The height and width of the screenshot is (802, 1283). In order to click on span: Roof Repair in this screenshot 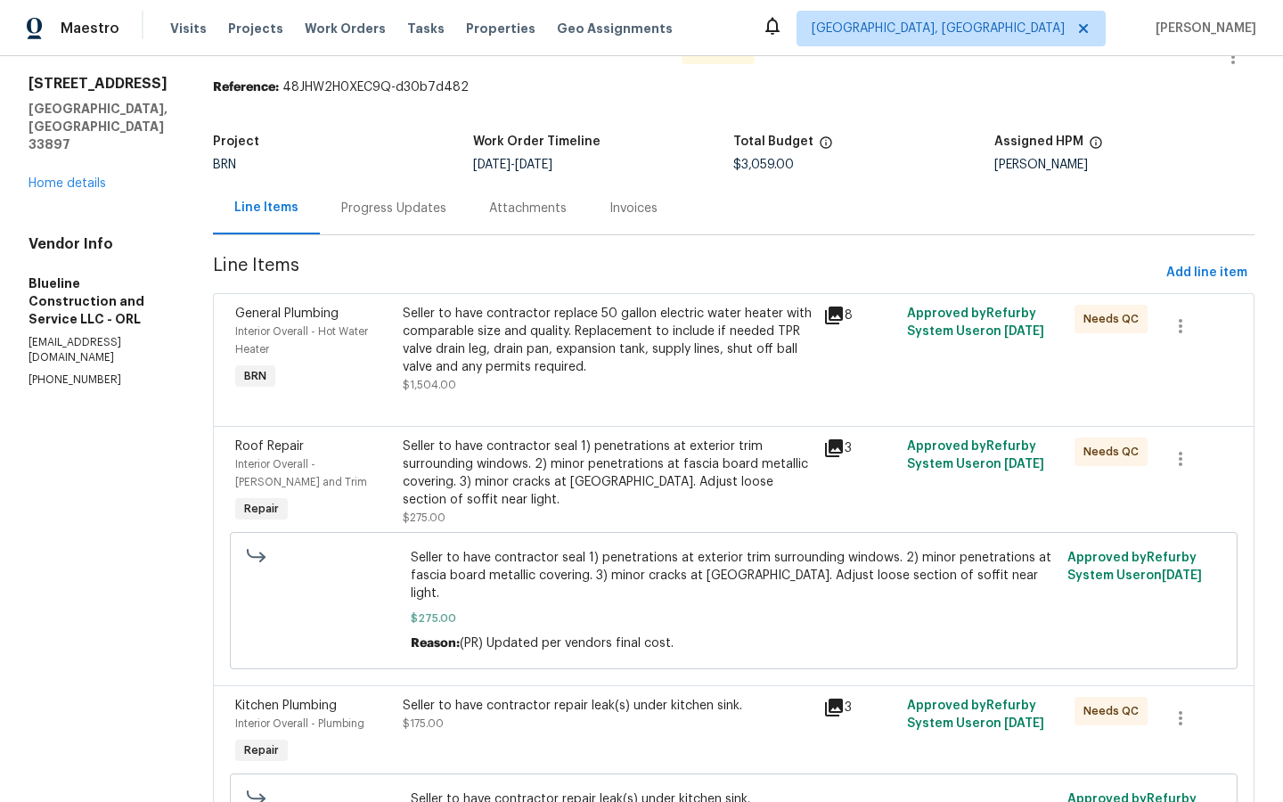, I will do `click(269, 446)`.